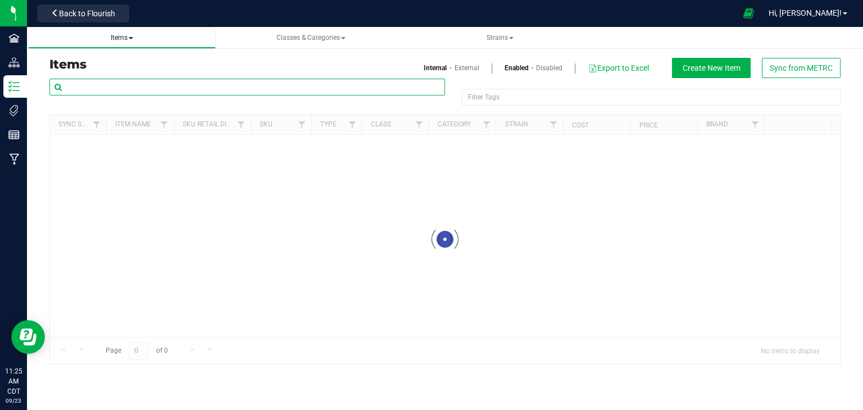 Image resolution: width=863 pixels, height=410 pixels. I want to click on span: Classes & Categories, so click(311, 38).